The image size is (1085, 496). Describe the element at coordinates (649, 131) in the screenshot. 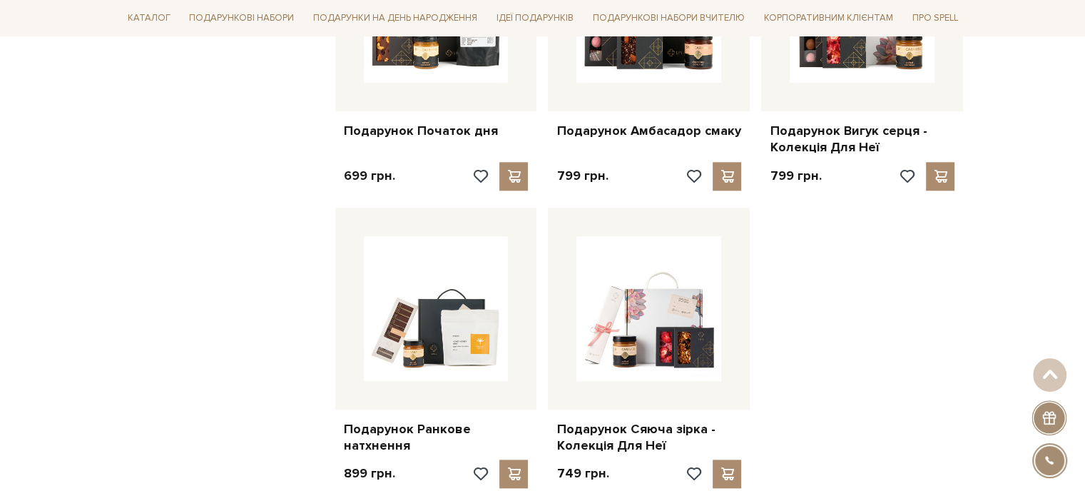

I see `a: Подарунок Амбасадор смаку` at that location.